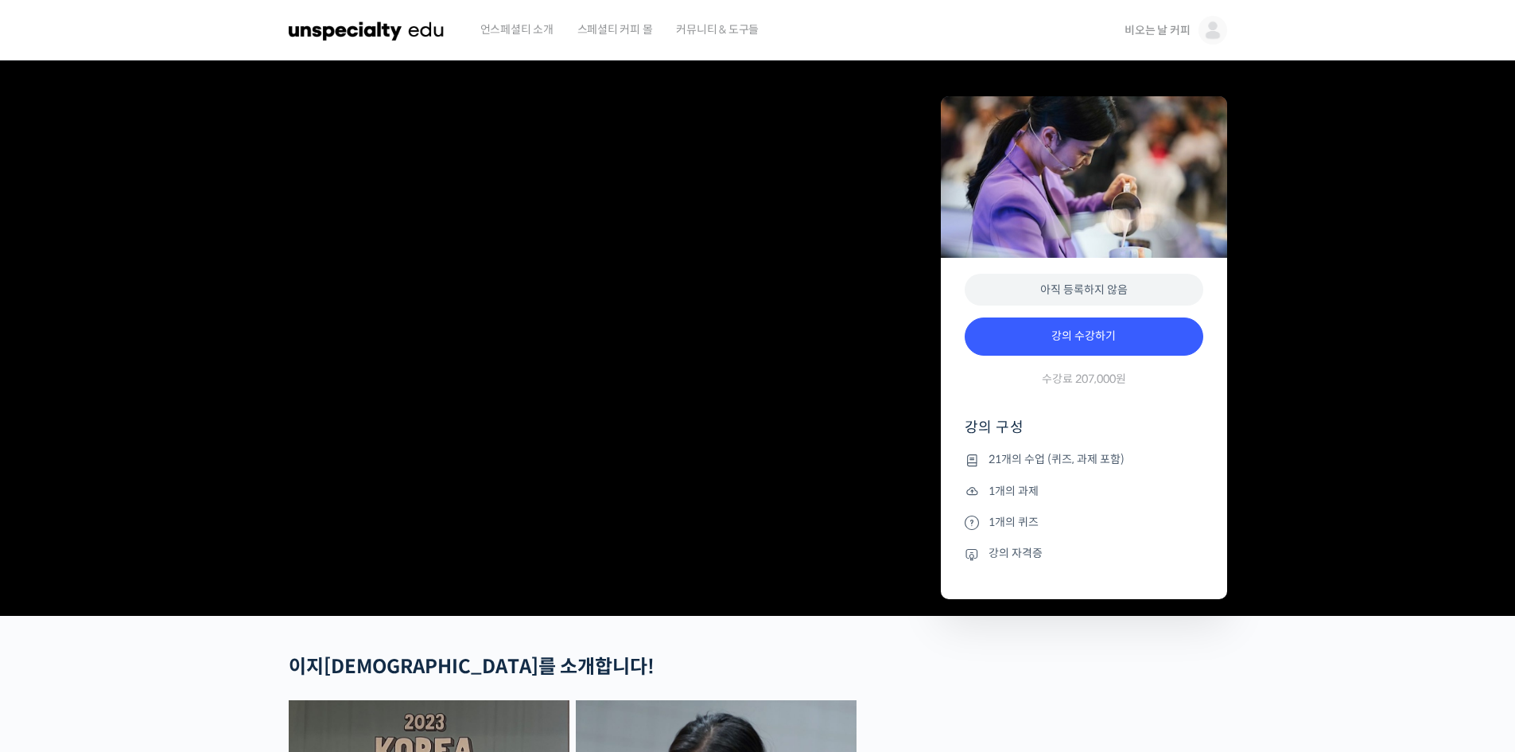 The image size is (1515, 752). What do you see at coordinates (1084, 434) in the screenshot?
I see `h4: 강의 구성` at bounding box center [1084, 434].